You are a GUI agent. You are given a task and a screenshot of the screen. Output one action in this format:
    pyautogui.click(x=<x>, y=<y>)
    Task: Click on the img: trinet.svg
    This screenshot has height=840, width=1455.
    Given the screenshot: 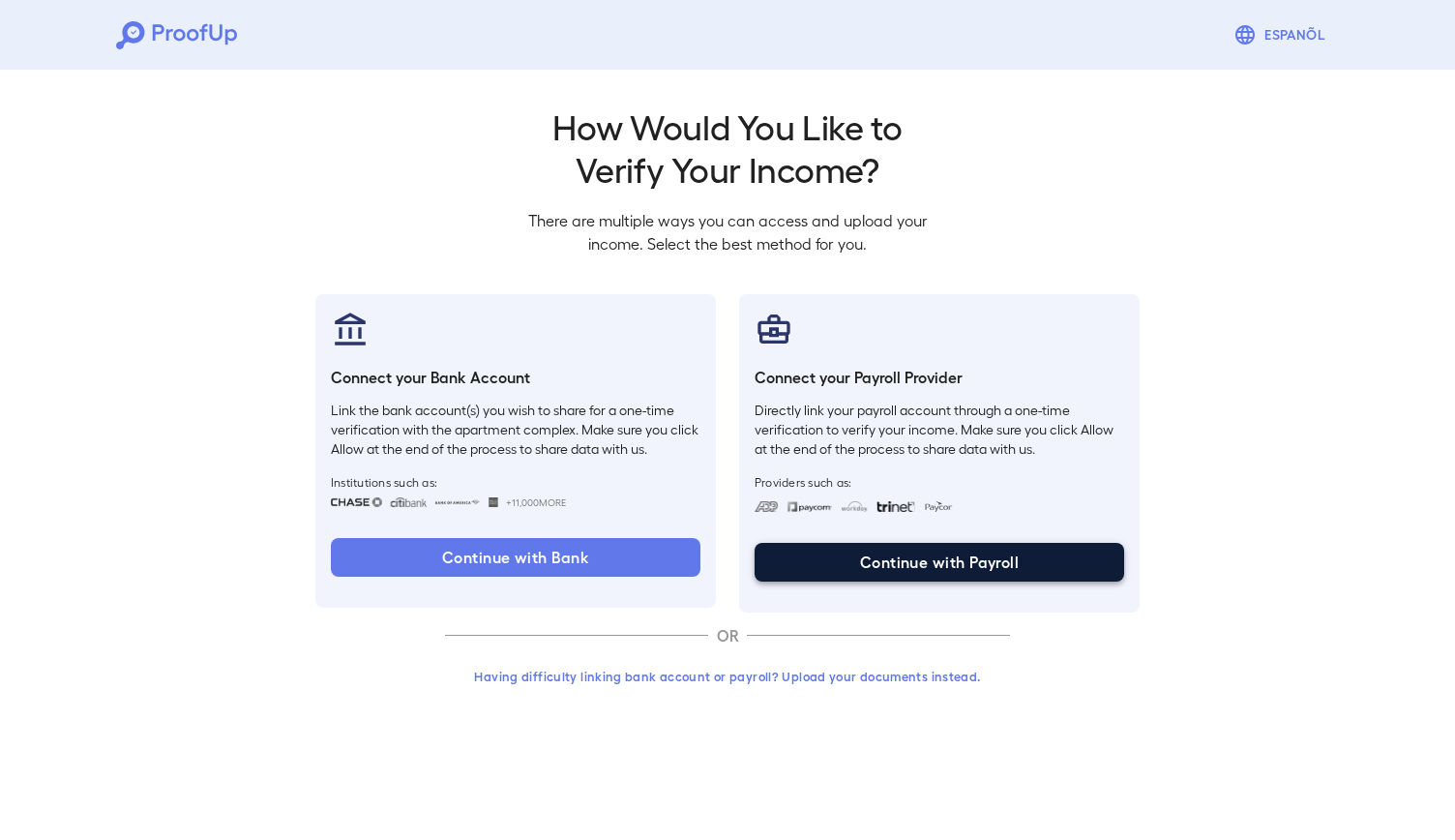 What is the action you would take?
    pyautogui.click(x=896, y=506)
    